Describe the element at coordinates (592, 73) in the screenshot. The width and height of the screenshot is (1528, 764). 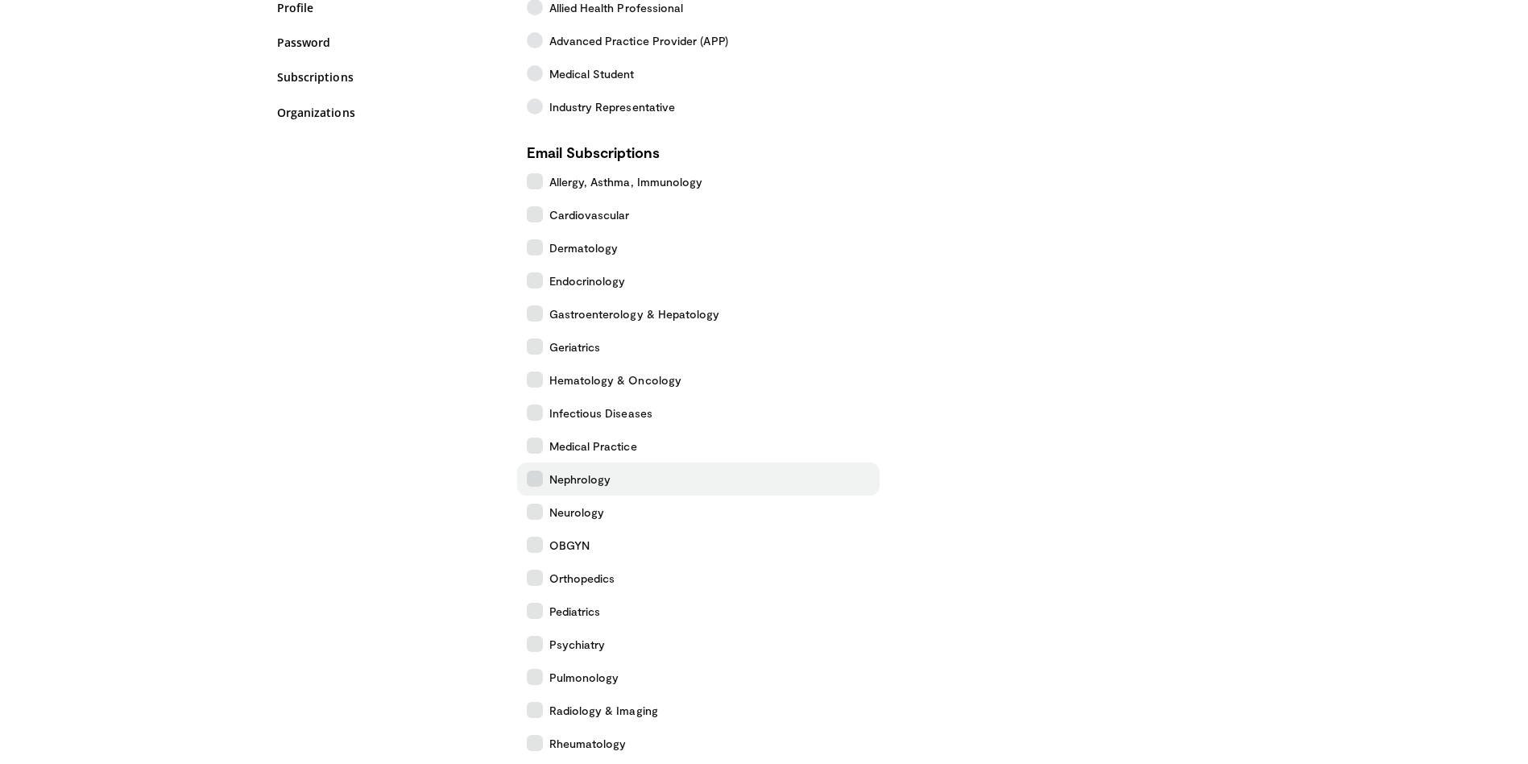
I see `span: Medical Student` at that location.